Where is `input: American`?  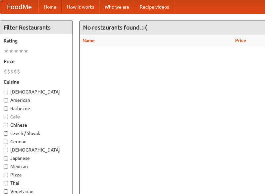 input: American is located at coordinates (6, 100).